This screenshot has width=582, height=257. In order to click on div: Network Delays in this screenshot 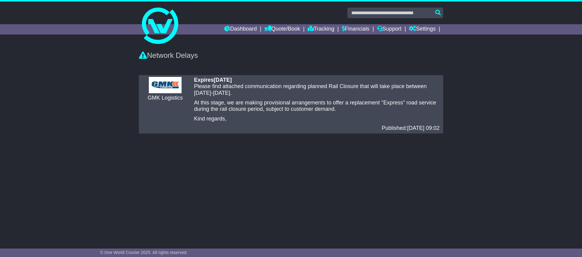, I will do `click(291, 55)`.